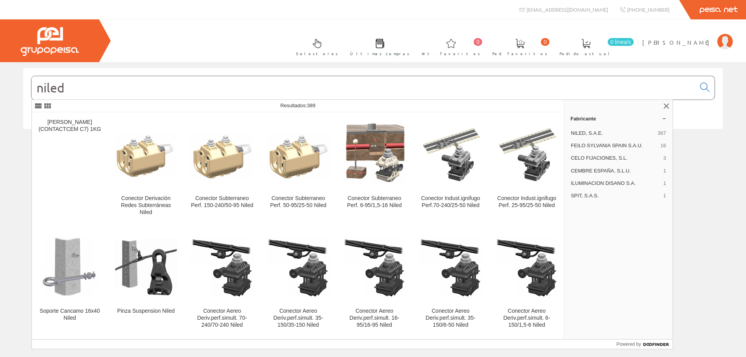 The image size is (746, 357). I want to click on div: Conector Indust.ignifugo Perf.70-240/25-50 Niled, so click(450, 202).